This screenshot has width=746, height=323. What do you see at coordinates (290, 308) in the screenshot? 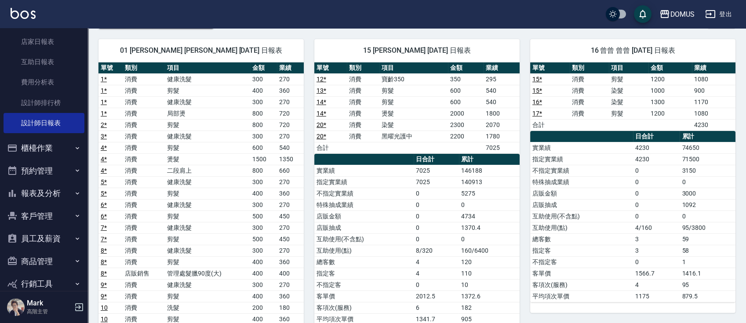
I see `td: 180` at bounding box center [290, 308].